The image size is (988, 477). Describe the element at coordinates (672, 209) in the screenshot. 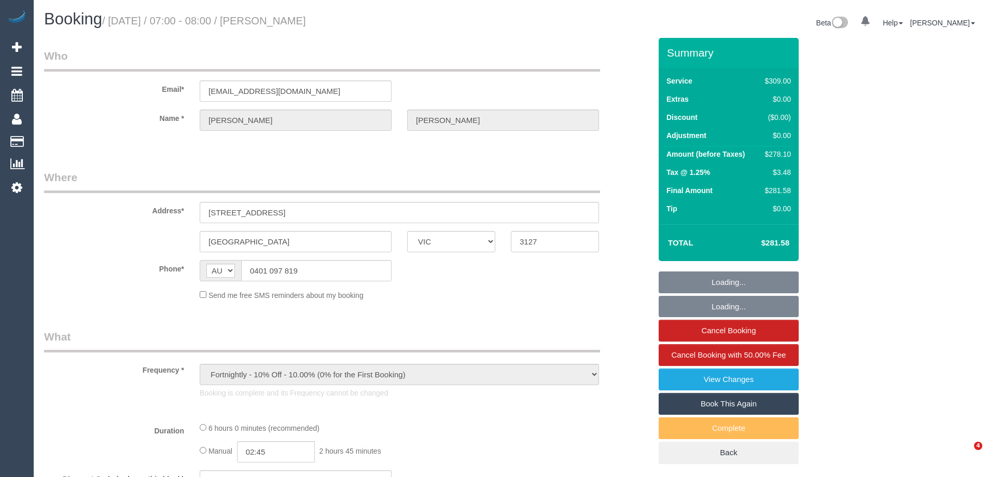

I see `label: Tip` at that location.